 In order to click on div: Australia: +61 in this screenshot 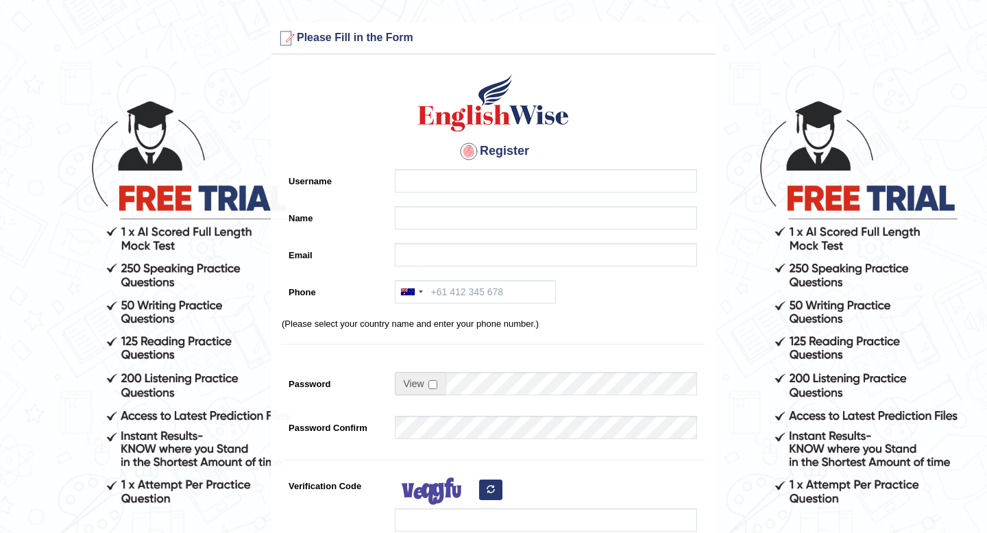, I will do `click(411, 292)`.